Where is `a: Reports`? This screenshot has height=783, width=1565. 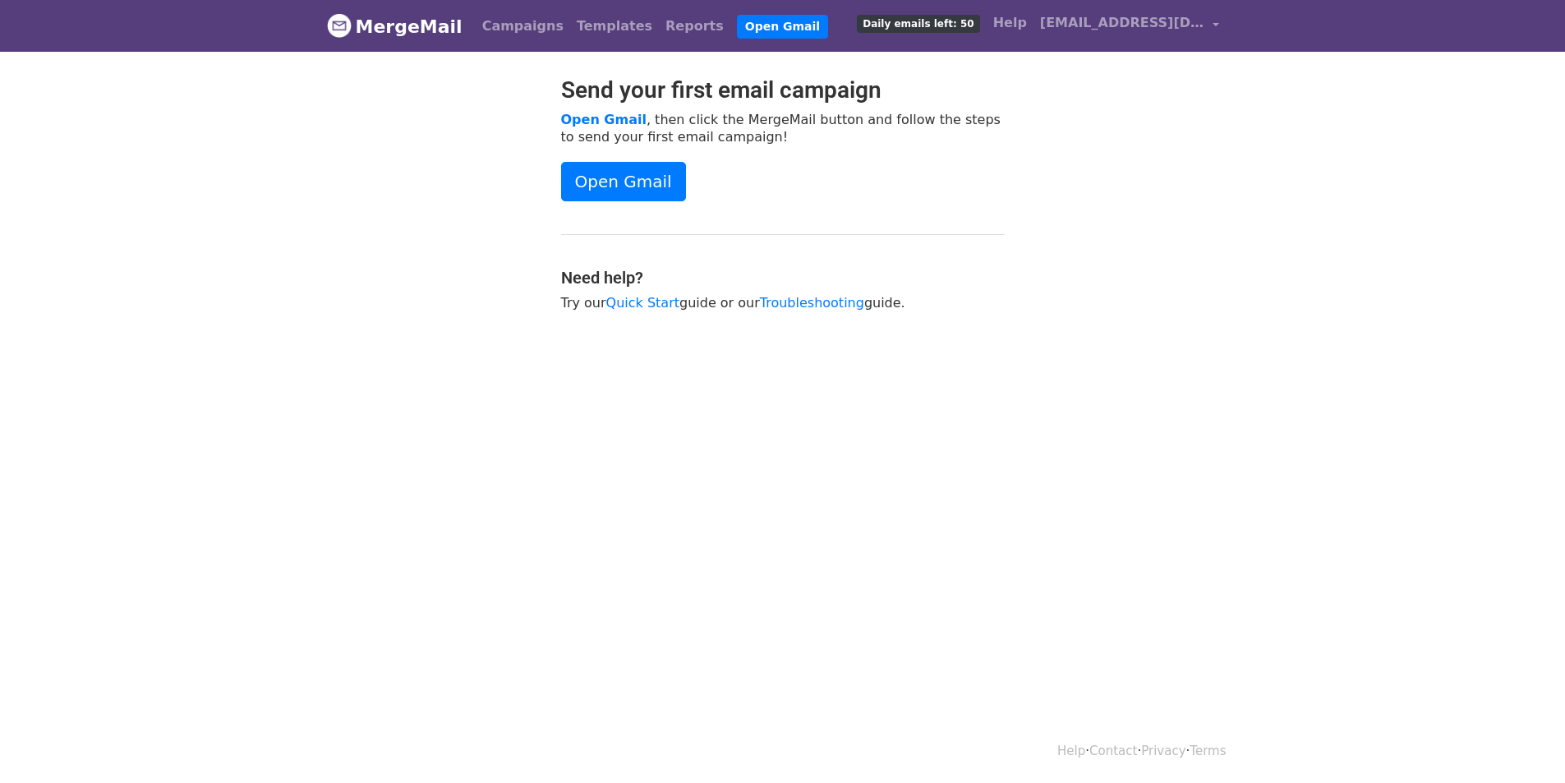
a: Reports is located at coordinates (694, 26).